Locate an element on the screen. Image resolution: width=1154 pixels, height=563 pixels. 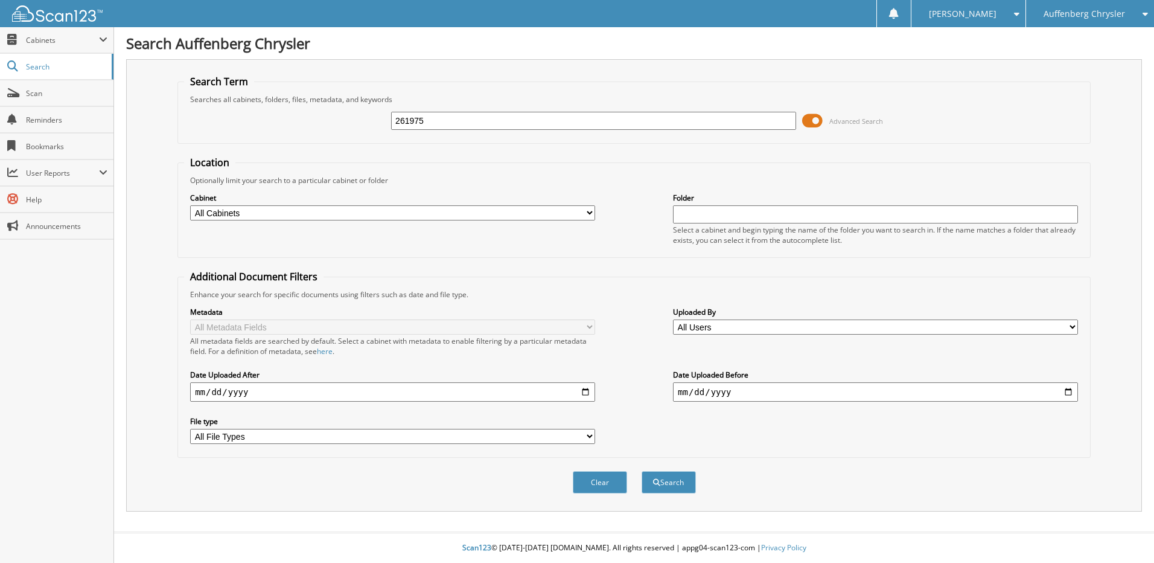
input: start is located at coordinates (392, 392).